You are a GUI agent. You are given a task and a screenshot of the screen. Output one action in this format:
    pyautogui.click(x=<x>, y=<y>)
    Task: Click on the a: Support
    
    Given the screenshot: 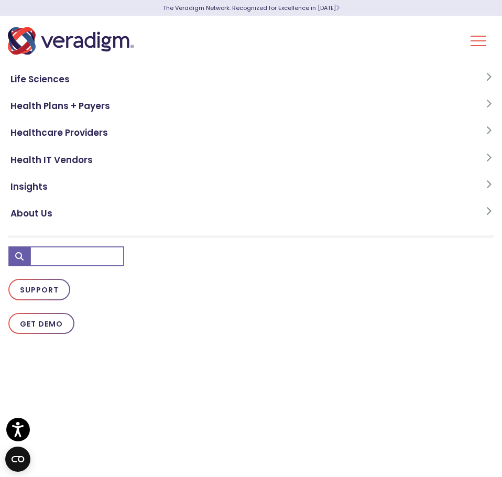 What is the action you would take?
    pyautogui.click(x=39, y=289)
    